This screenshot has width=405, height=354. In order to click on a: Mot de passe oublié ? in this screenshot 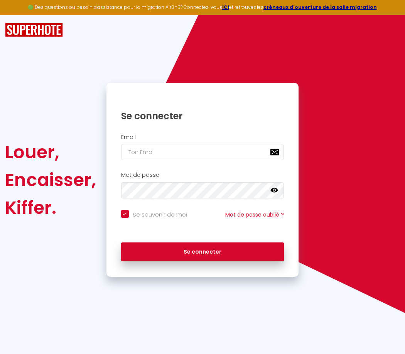, I will do `click(255, 214)`.